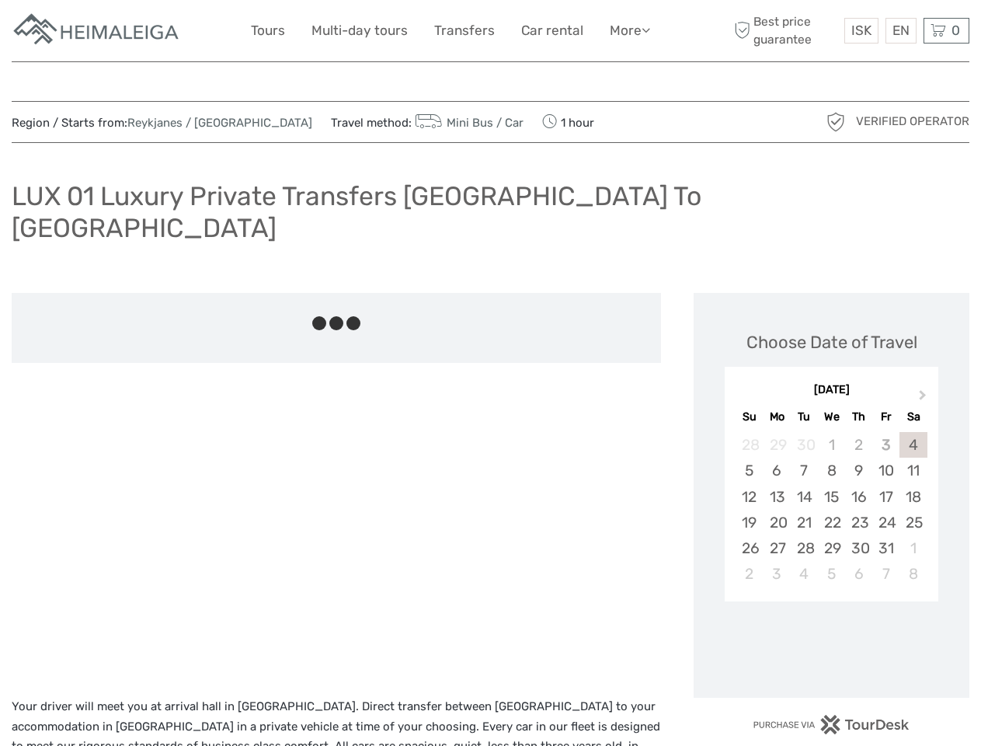 Image resolution: width=981 pixels, height=746 pixels. I want to click on div: Choose Friday, October 17th, 2025, so click(886, 496).